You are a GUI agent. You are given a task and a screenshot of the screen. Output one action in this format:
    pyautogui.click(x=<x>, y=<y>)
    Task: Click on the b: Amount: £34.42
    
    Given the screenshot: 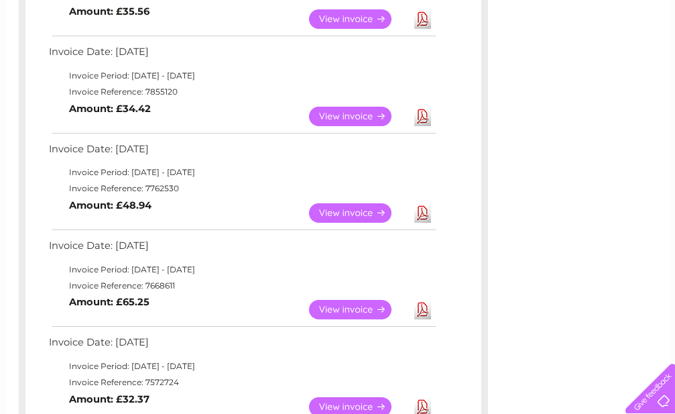 What is the action you would take?
    pyautogui.click(x=110, y=109)
    